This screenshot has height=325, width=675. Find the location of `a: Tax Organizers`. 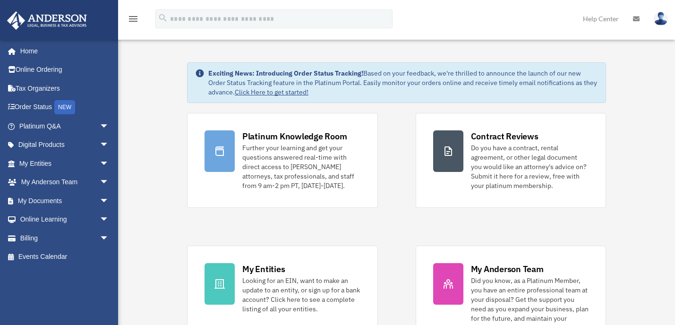

a: Tax Organizers is located at coordinates (65, 88).